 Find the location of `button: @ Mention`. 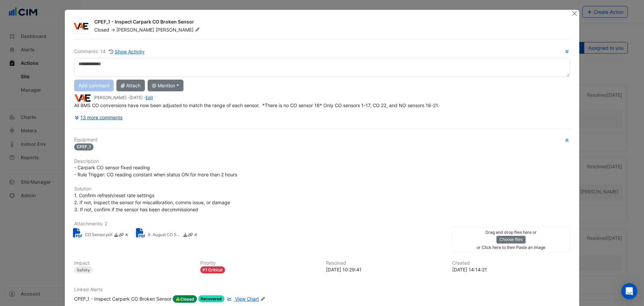

button: @ Mention is located at coordinates (165, 85).